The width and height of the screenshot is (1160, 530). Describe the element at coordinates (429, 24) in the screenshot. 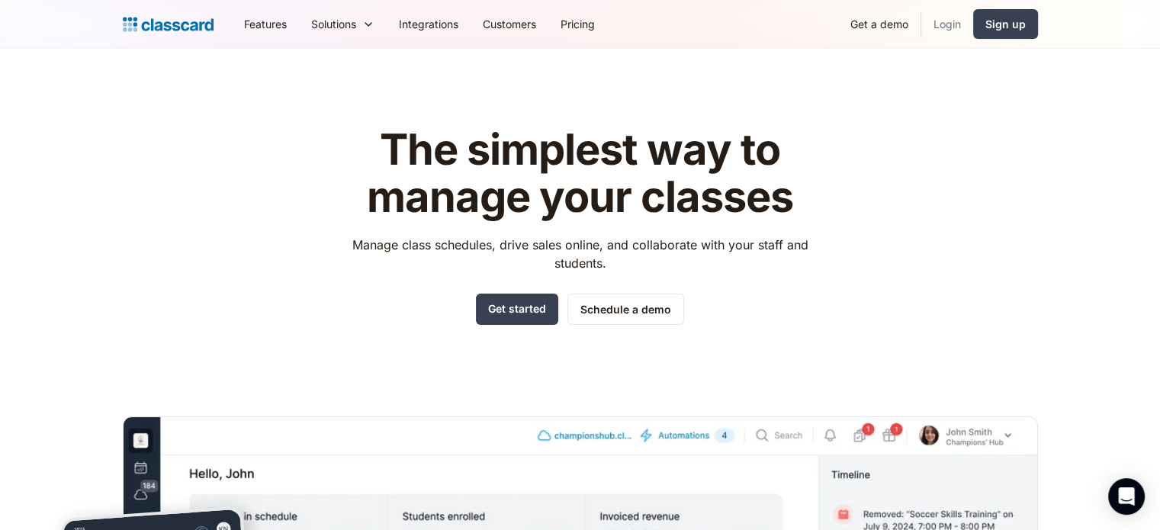

I see `a: Integrations` at that location.